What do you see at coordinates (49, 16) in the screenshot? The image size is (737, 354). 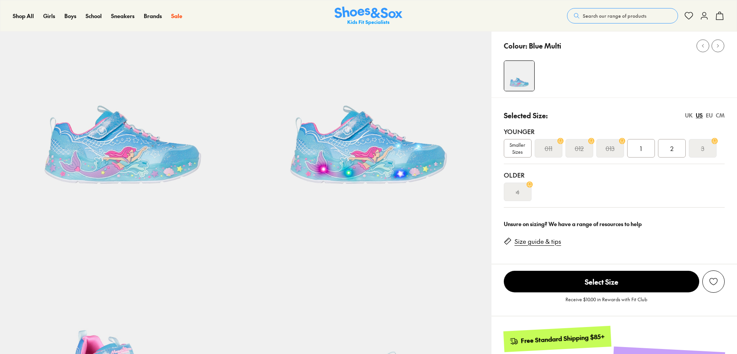 I see `a: Girls` at bounding box center [49, 16].